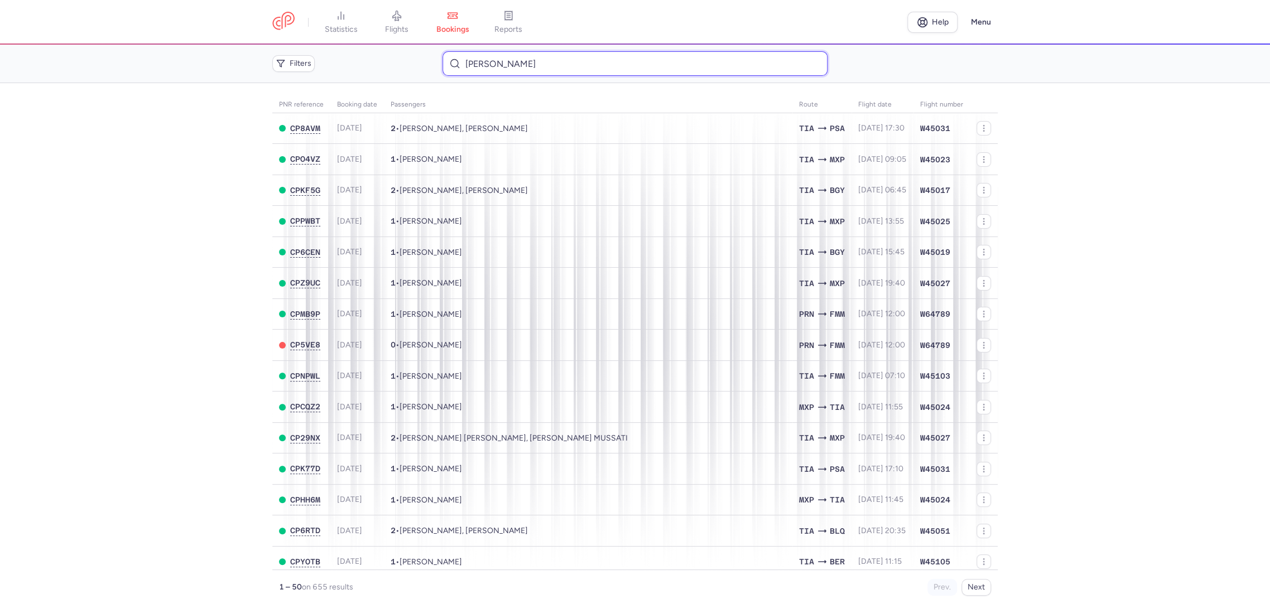 The height and width of the screenshot is (609, 1270). Describe the element at coordinates (305, 345) in the screenshot. I see `button: CP5VE8` at that location.